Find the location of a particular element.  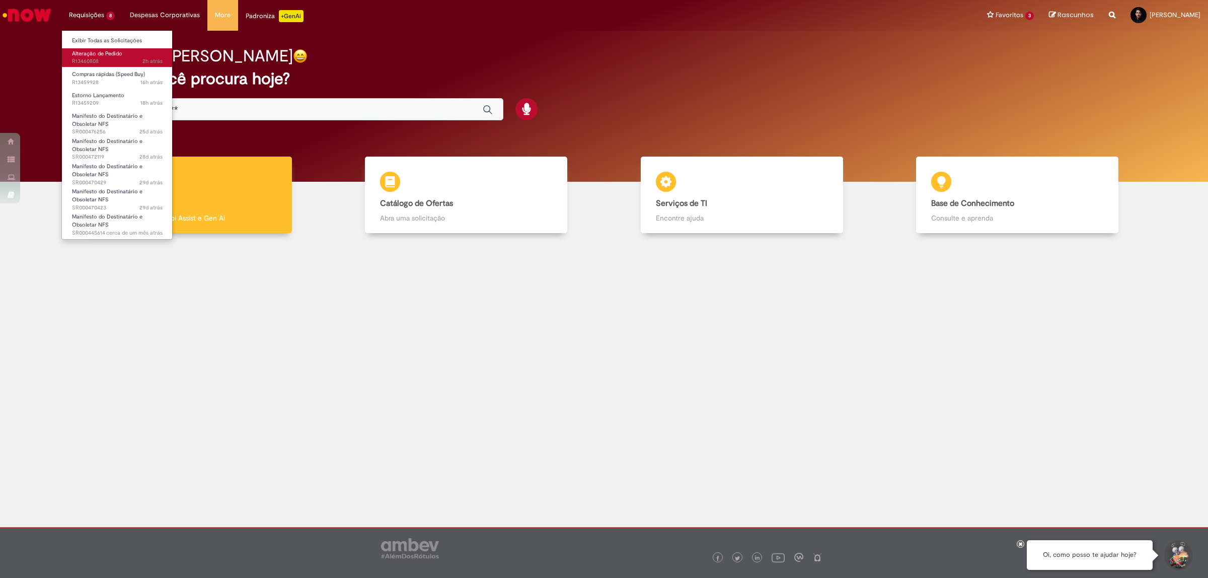

span: Favoritos is located at coordinates (1009, 15).